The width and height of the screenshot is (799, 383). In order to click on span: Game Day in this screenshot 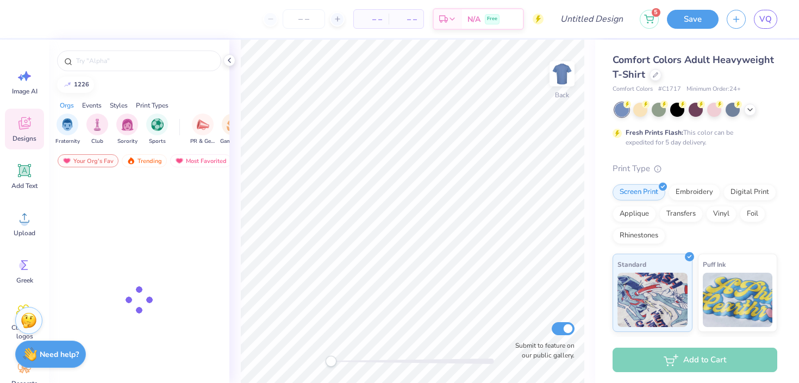, I will do `click(233, 141)`.